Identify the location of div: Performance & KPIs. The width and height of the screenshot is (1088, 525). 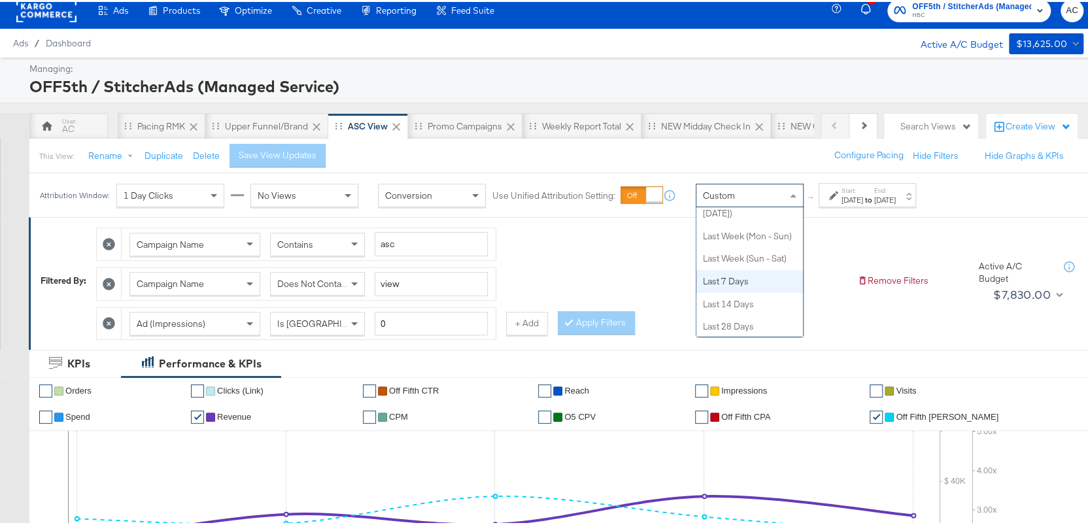
(210, 361).